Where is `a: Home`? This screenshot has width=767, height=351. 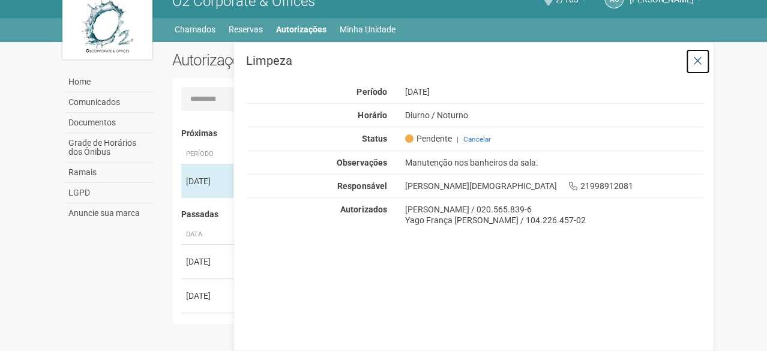
a: Home is located at coordinates (110, 82).